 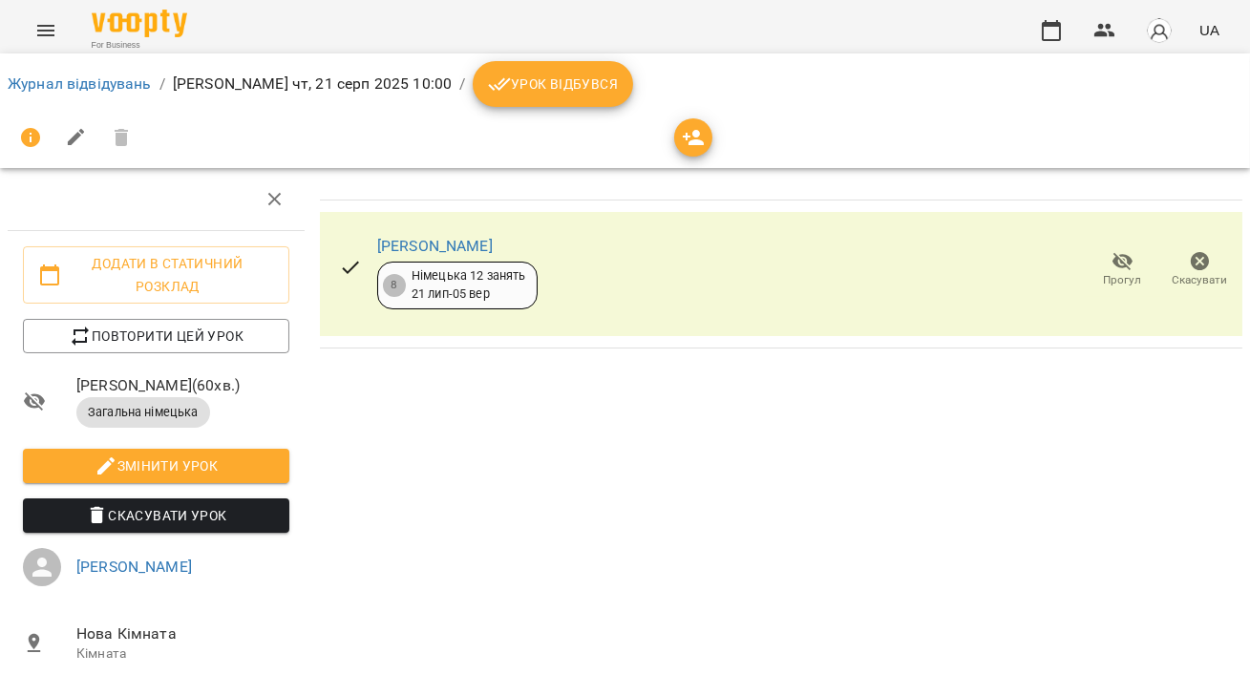 I want to click on nav: breadcrumb, so click(x=625, y=84).